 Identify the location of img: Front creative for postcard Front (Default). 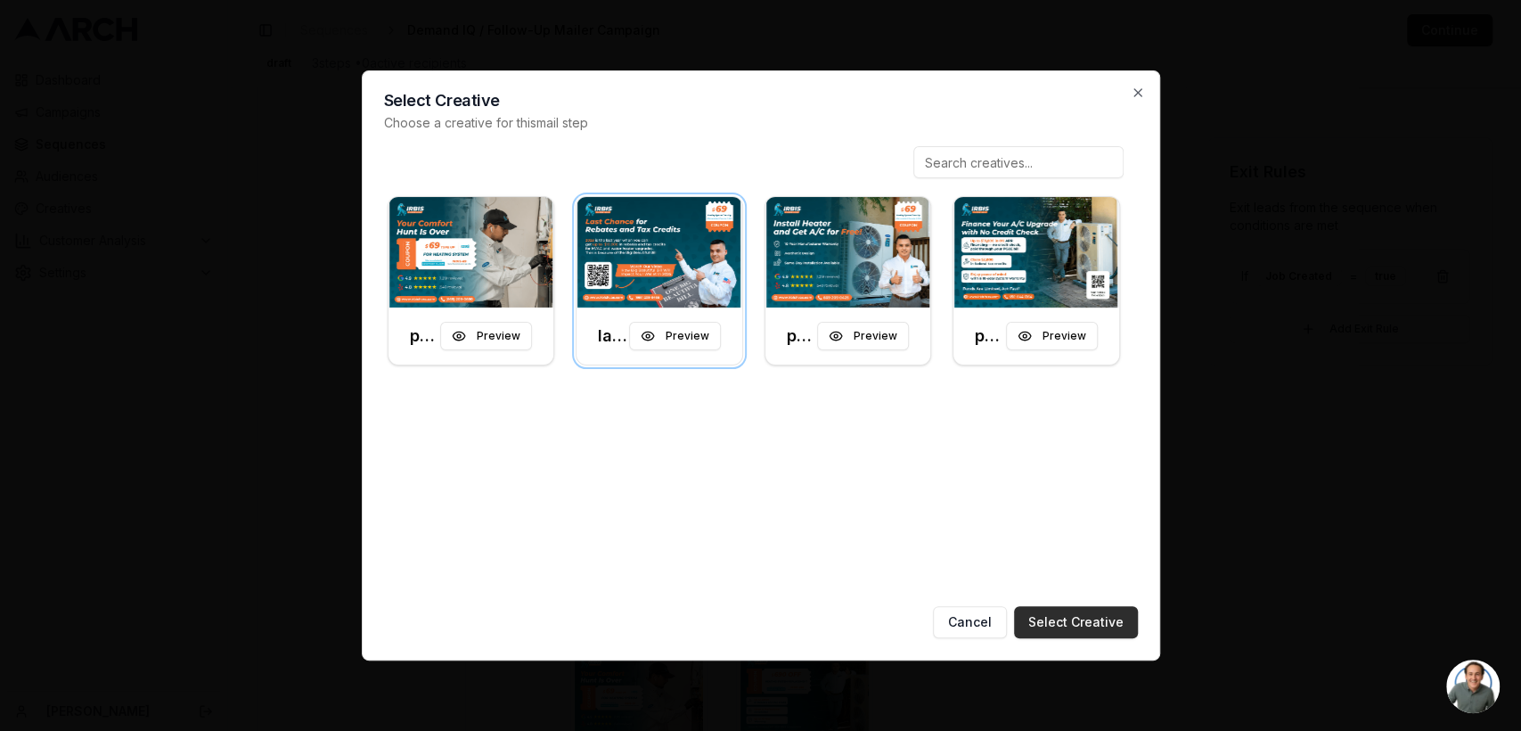
(471, 252).